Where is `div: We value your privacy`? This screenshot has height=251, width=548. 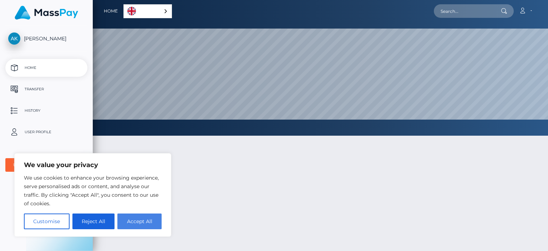 div: We value your privacy is located at coordinates (93, 195).